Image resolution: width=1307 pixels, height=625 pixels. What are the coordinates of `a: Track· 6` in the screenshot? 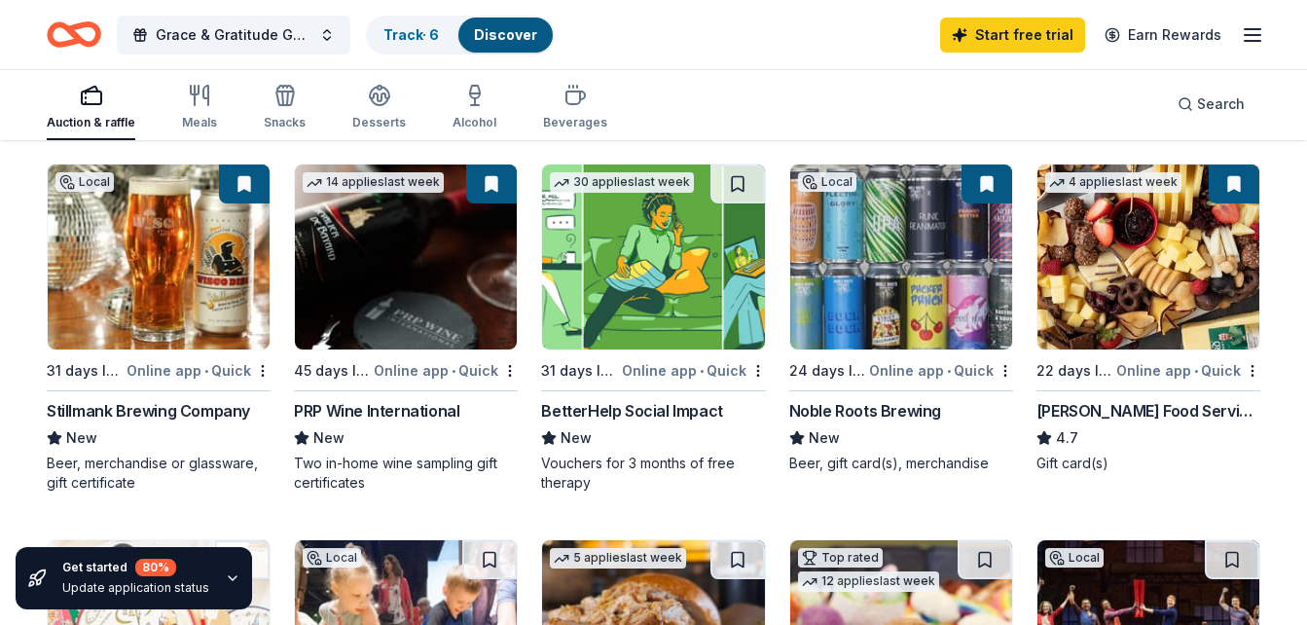 It's located at (411, 34).